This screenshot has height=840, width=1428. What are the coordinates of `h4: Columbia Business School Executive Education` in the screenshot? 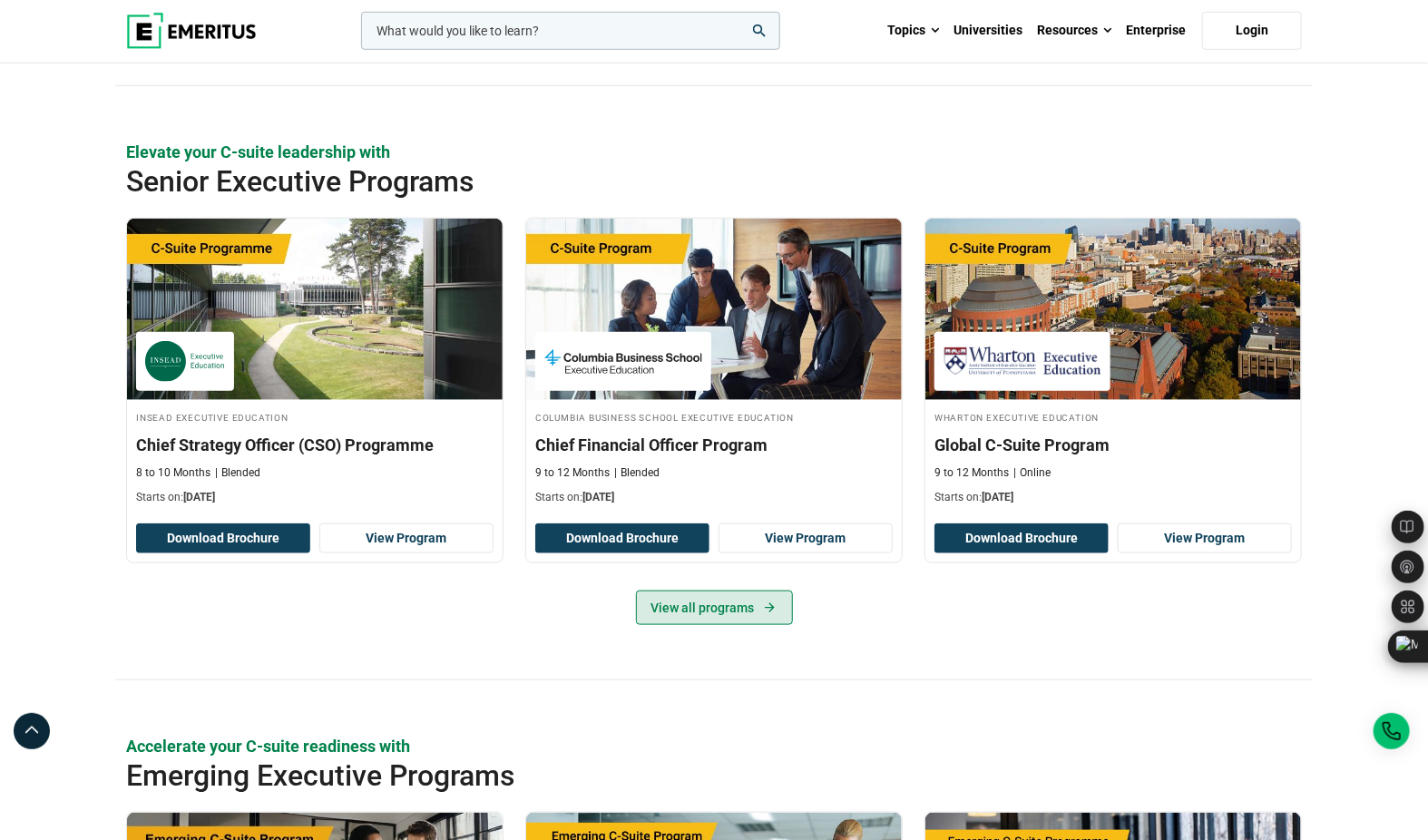 It's located at (714, 416).